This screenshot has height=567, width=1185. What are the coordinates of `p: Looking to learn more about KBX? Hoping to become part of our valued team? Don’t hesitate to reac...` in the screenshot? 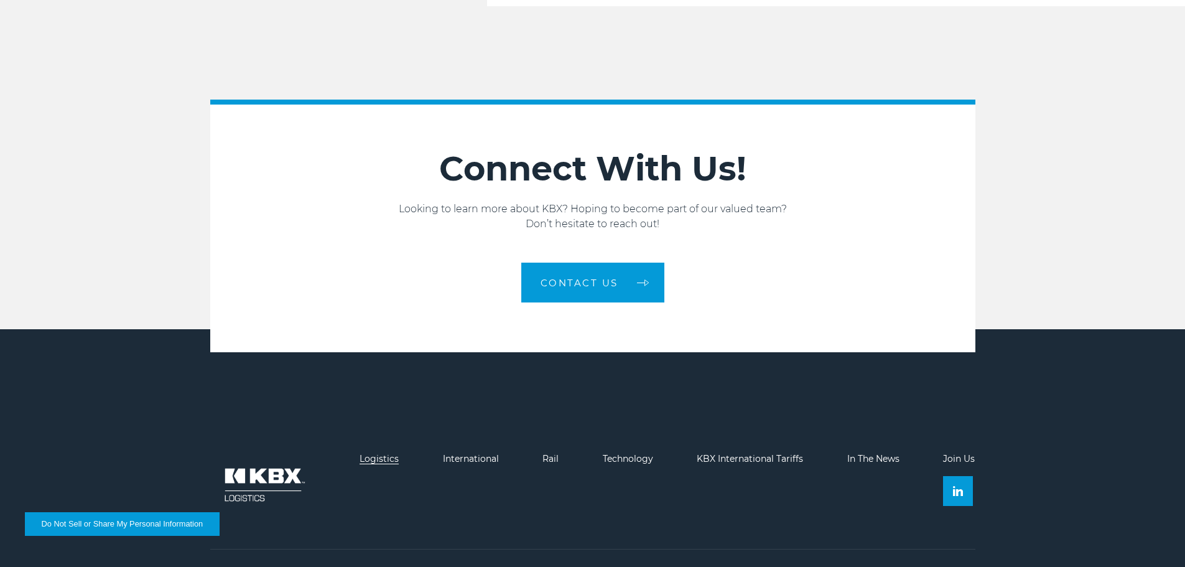 It's located at (593, 216).